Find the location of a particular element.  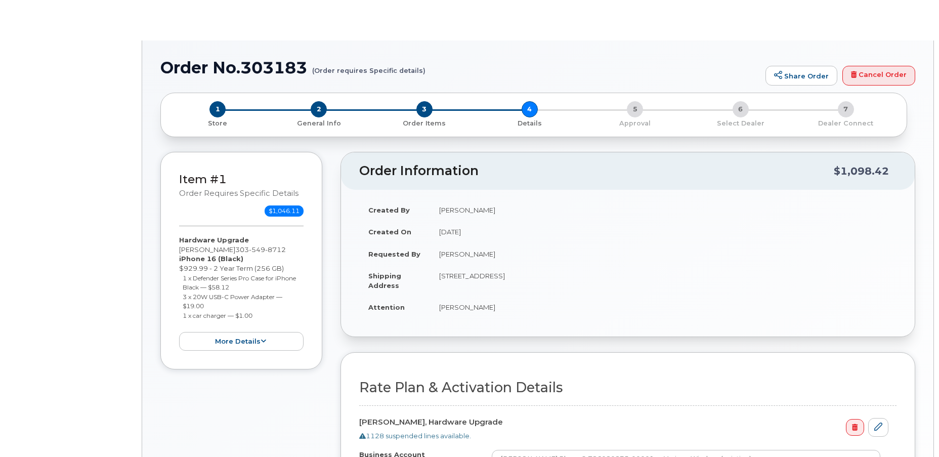

small: 1 x Defender Series Pro Case for iPhone Black — $58.12 is located at coordinates (239, 283).